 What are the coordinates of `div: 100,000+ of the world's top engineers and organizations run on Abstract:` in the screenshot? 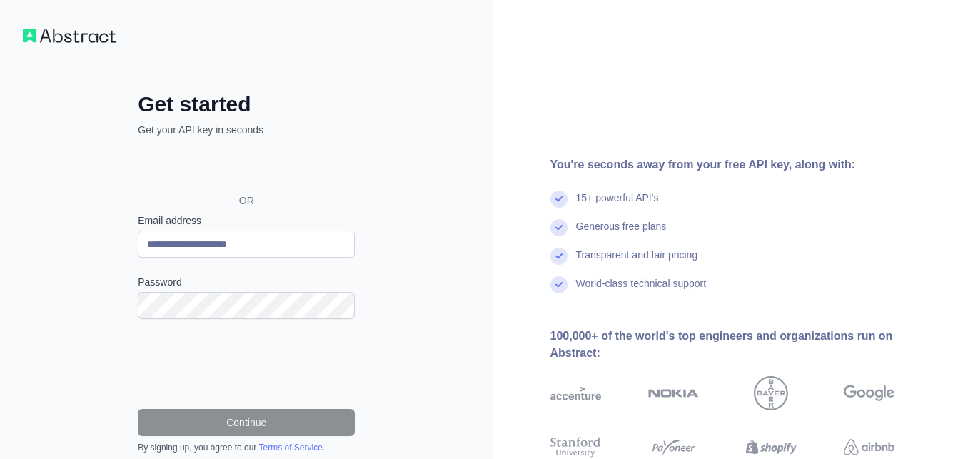 It's located at (745, 345).